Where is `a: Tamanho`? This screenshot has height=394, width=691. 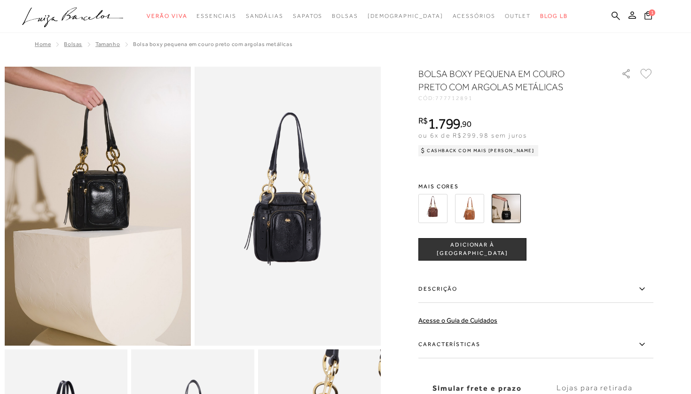
a: Tamanho is located at coordinates (108, 44).